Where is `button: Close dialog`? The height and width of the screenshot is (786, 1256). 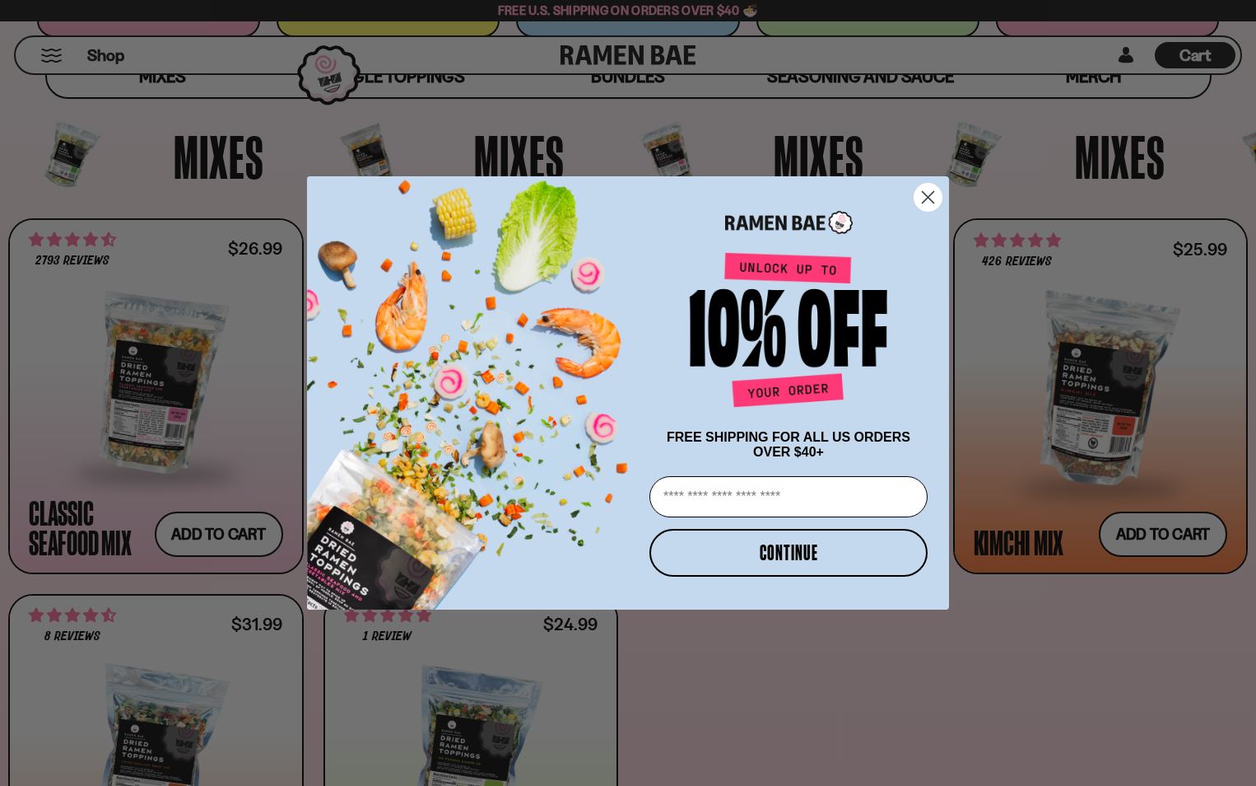
button: Close dialog is located at coordinates (928, 197).